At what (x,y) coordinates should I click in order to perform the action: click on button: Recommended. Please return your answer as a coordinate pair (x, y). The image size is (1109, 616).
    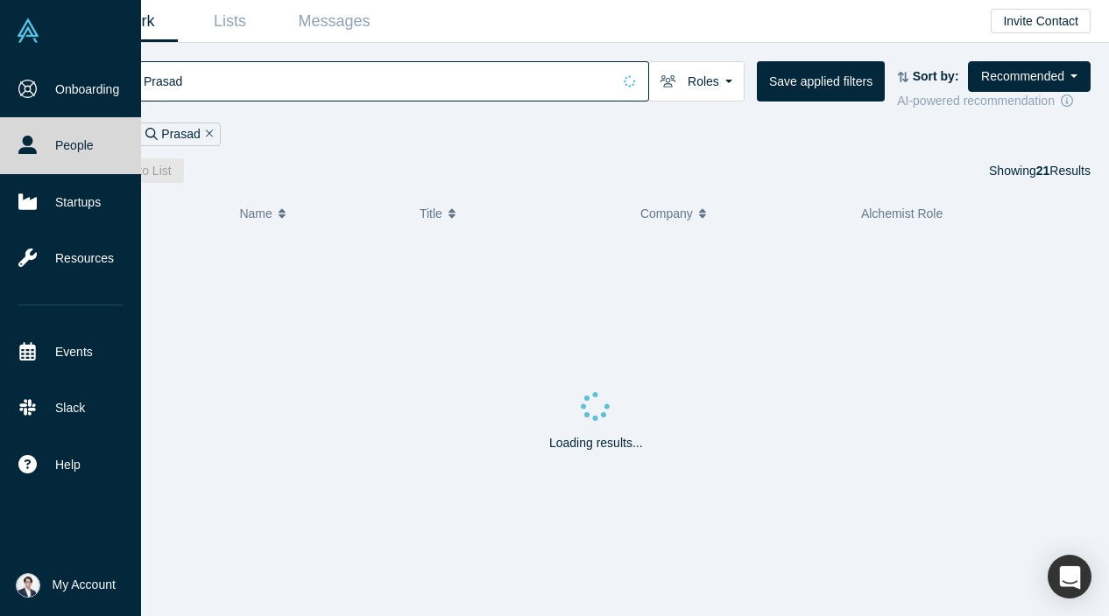
    Looking at the image, I should click on (1029, 76).